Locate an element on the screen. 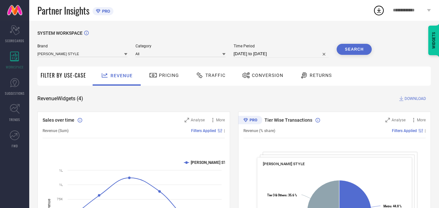  span: Time Period is located at coordinates (281, 46).